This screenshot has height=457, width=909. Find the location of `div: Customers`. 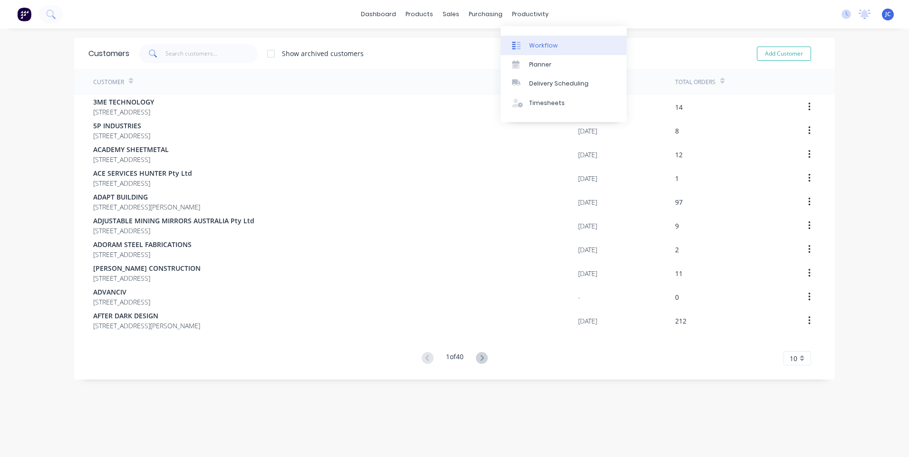

div: Customers is located at coordinates (109, 54).